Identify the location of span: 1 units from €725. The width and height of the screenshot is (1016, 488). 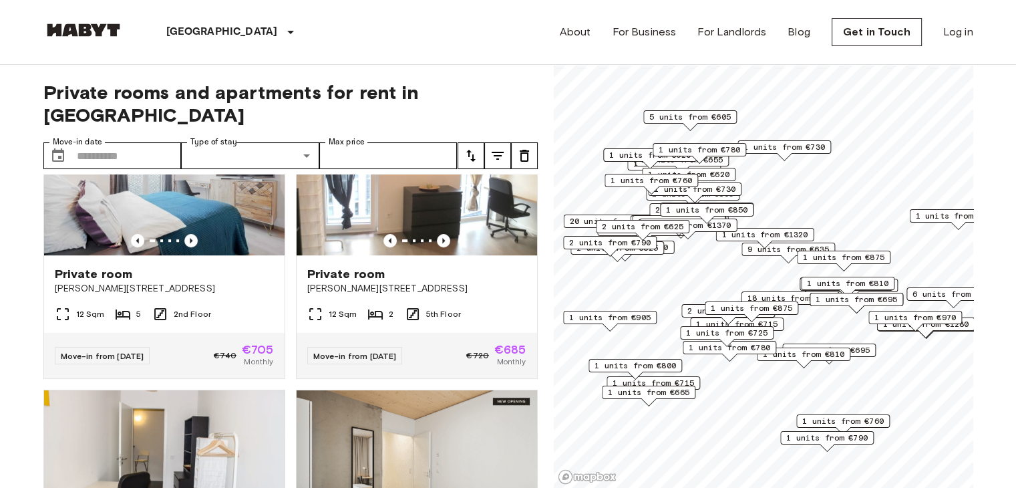
(727, 333).